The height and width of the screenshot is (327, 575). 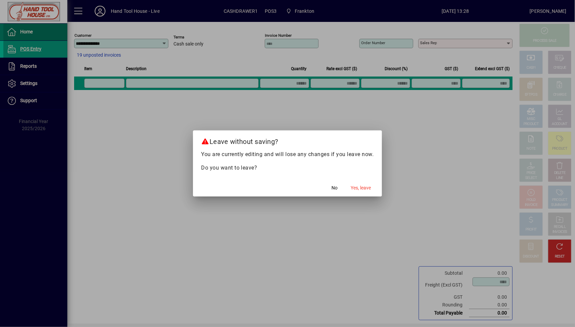 What do you see at coordinates (287, 154) in the screenshot?
I see `p: You are currently editing and will lose any changes if you leave now.` at bounding box center [287, 154].